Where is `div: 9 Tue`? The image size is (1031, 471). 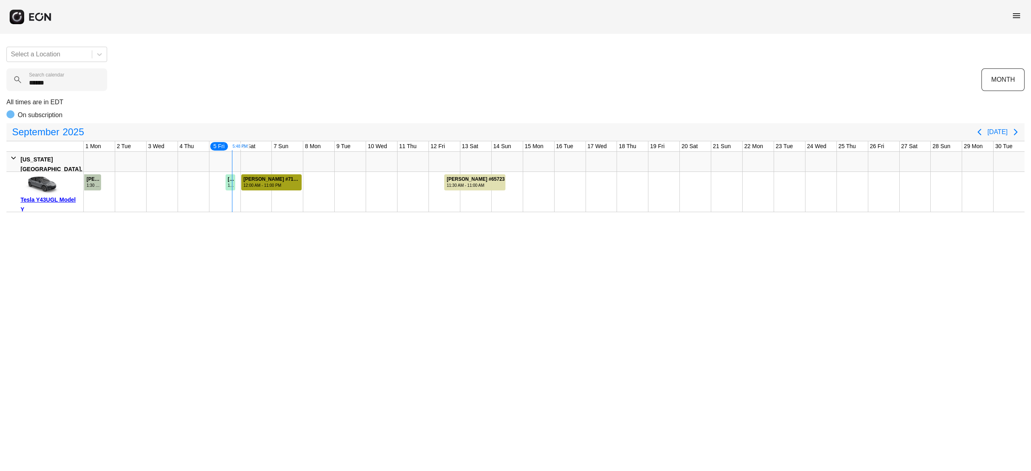
div: 9 Tue is located at coordinates (343, 146).